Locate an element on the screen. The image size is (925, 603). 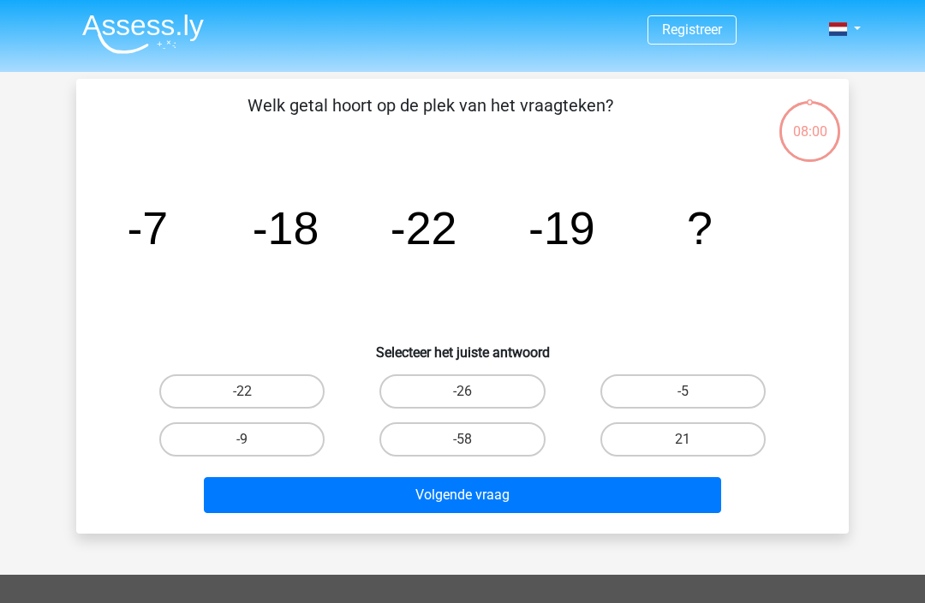
label: -26 is located at coordinates (462, 392).